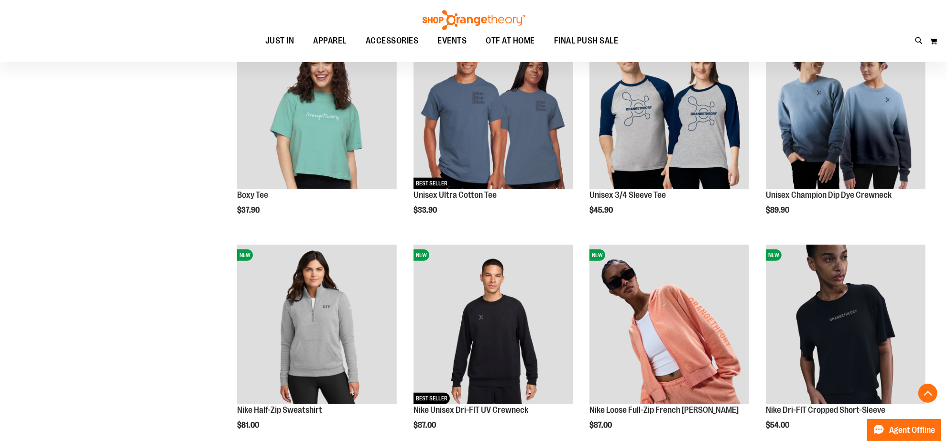  What do you see at coordinates (392, 41) in the screenshot?
I see `span: ACCESSORIES` at bounding box center [392, 41].